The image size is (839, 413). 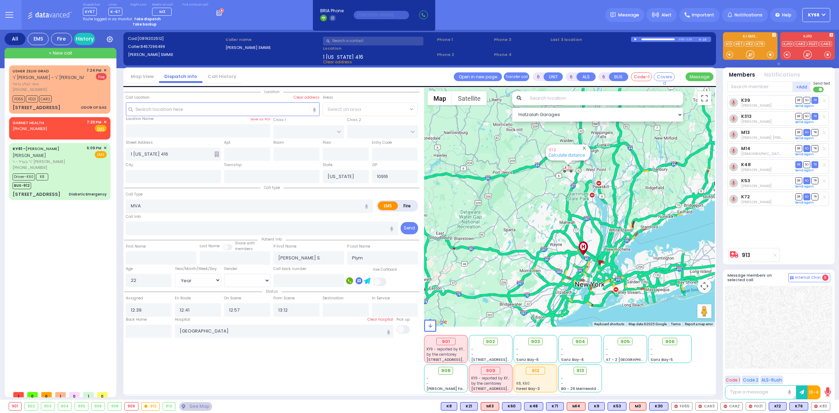 What do you see at coordinates (272, 187) in the screenshot?
I see `span: Call type` at bounding box center [272, 187].